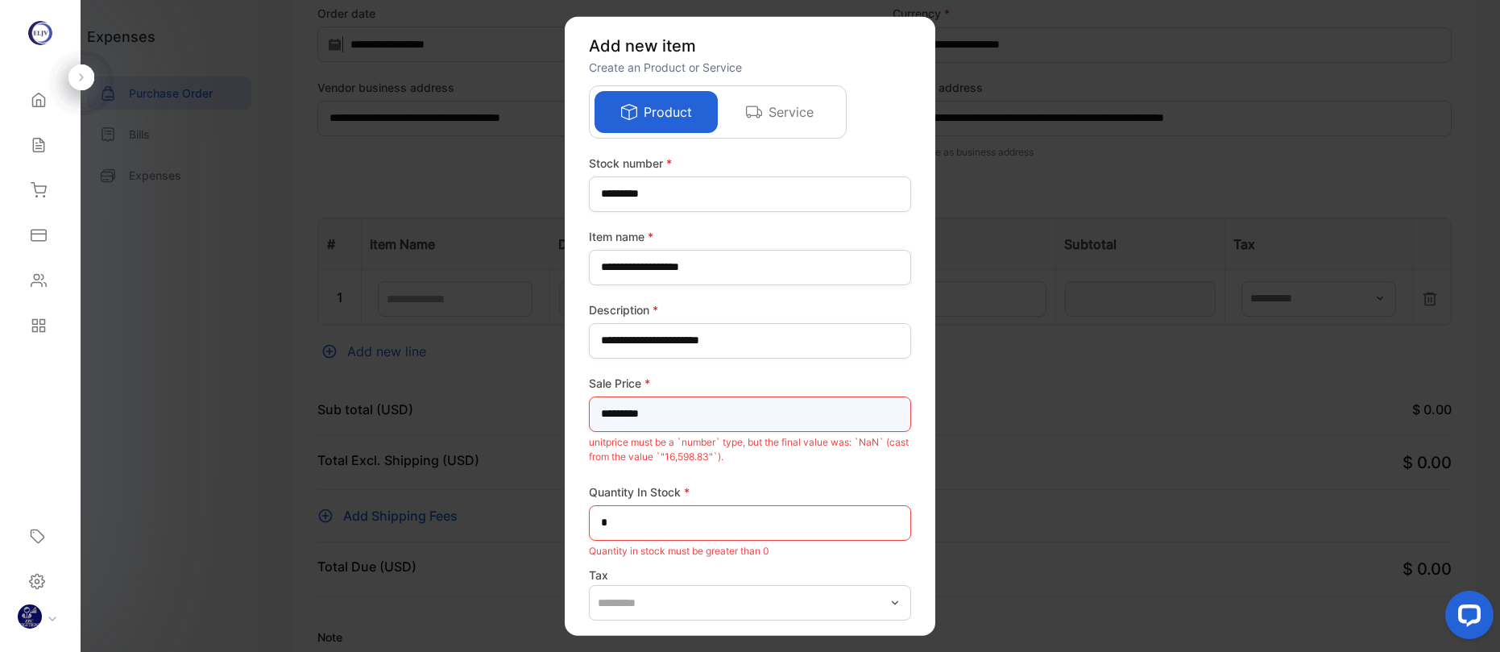 This screenshot has width=1500, height=652. Describe the element at coordinates (750, 45) in the screenshot. I see `p: Add new item` at that location.